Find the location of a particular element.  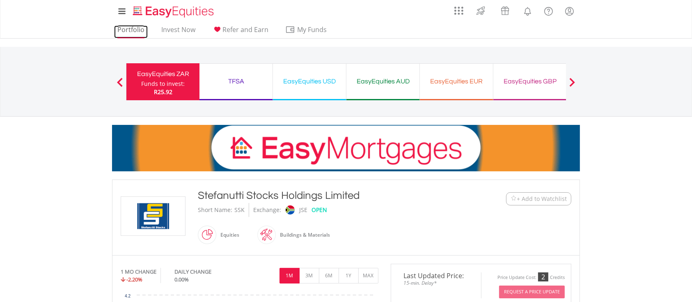

div: 2 is located at coordinates (543, 276).